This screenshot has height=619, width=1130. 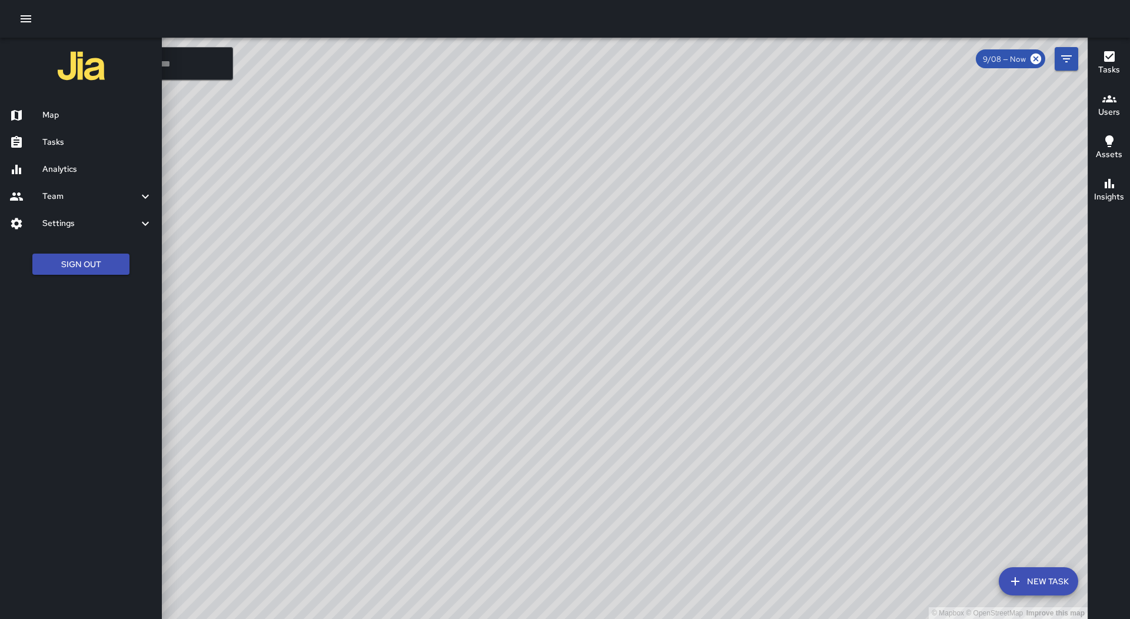 What do you see at coordinates (90, 224) in the screenshot?
I see `h6: Settings` at bounding box center [90, 224].